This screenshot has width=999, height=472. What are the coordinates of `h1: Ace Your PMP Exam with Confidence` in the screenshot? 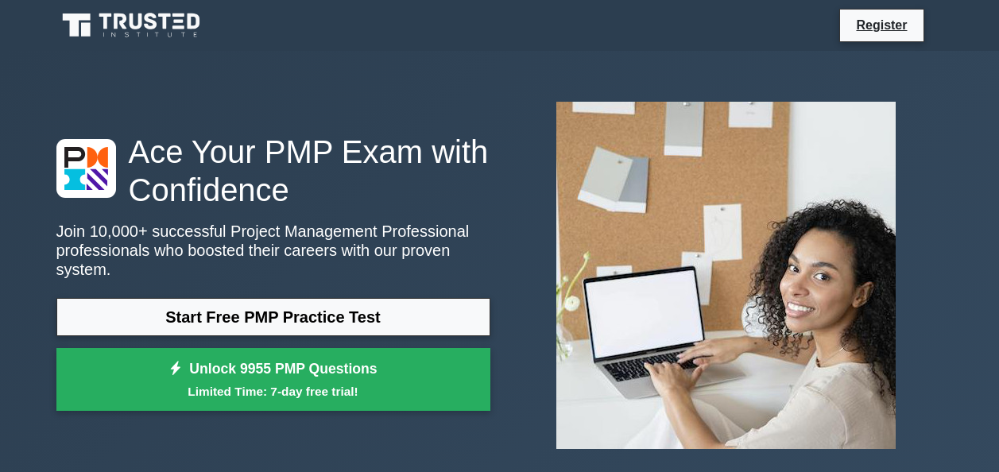 It's located at (273, 171).